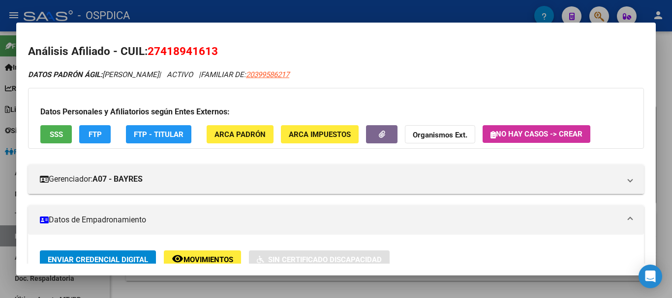  I want to click on h3: Datos Personales y Afiliatorios según Entes Externos:, so click(336, 112).